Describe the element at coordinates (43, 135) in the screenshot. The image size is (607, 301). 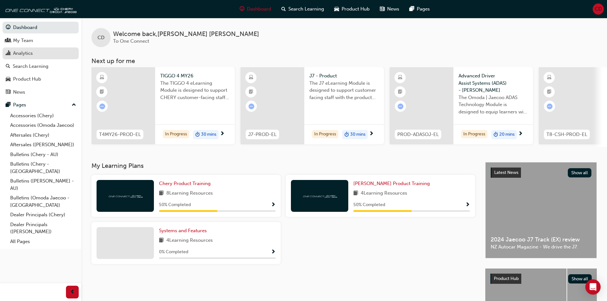
I see `a: Aftersales (Chery)` at that location.